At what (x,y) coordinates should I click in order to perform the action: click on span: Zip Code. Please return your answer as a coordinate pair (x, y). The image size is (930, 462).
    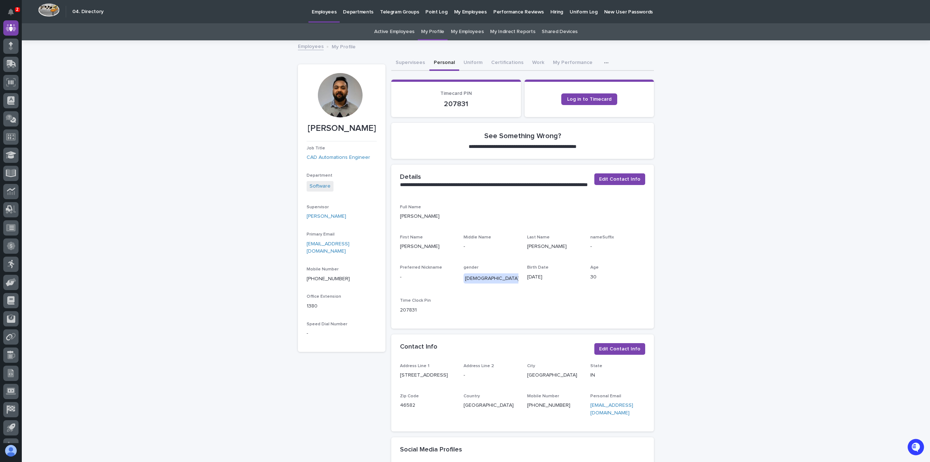
    Looking at the image, I should click on (409, 396).